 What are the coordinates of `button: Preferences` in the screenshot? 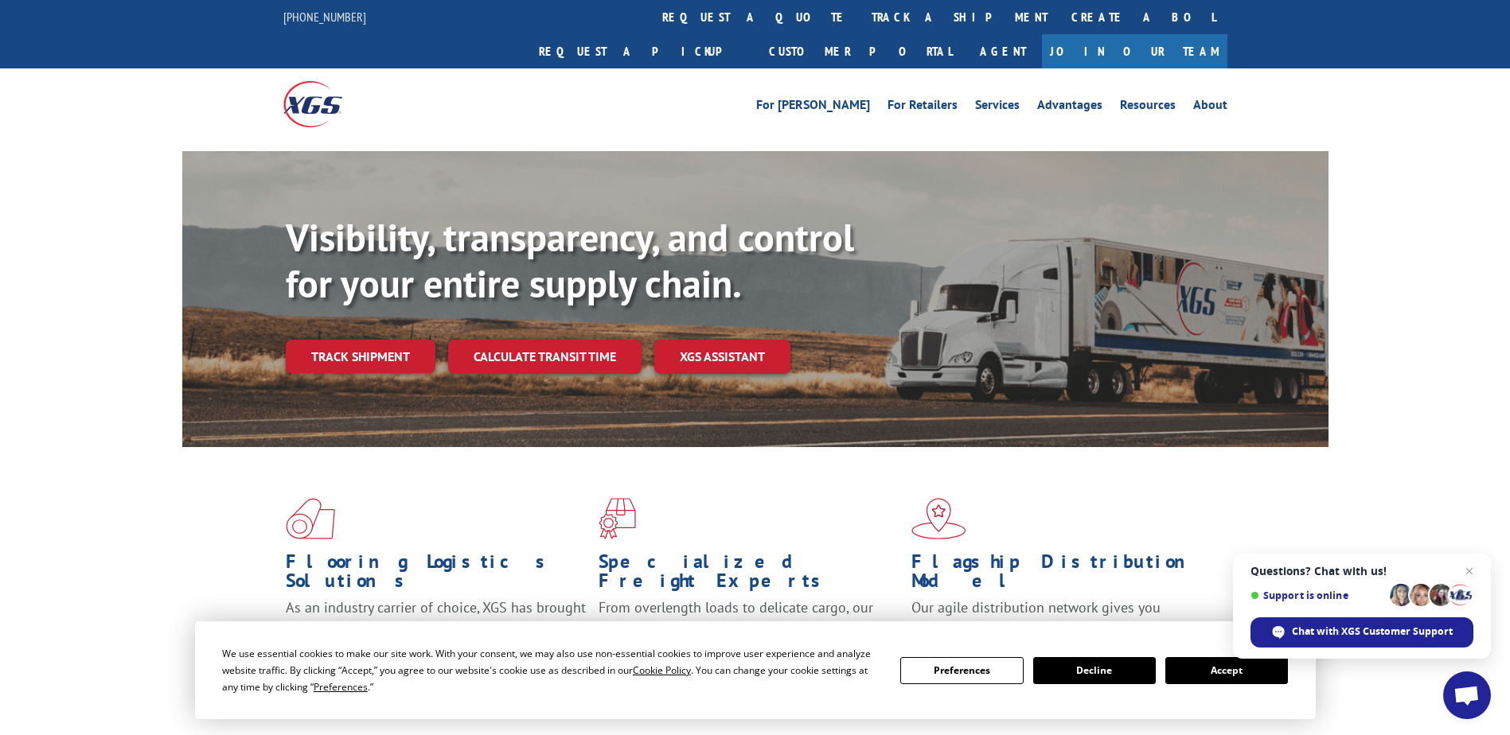 It's located at (962, 671).